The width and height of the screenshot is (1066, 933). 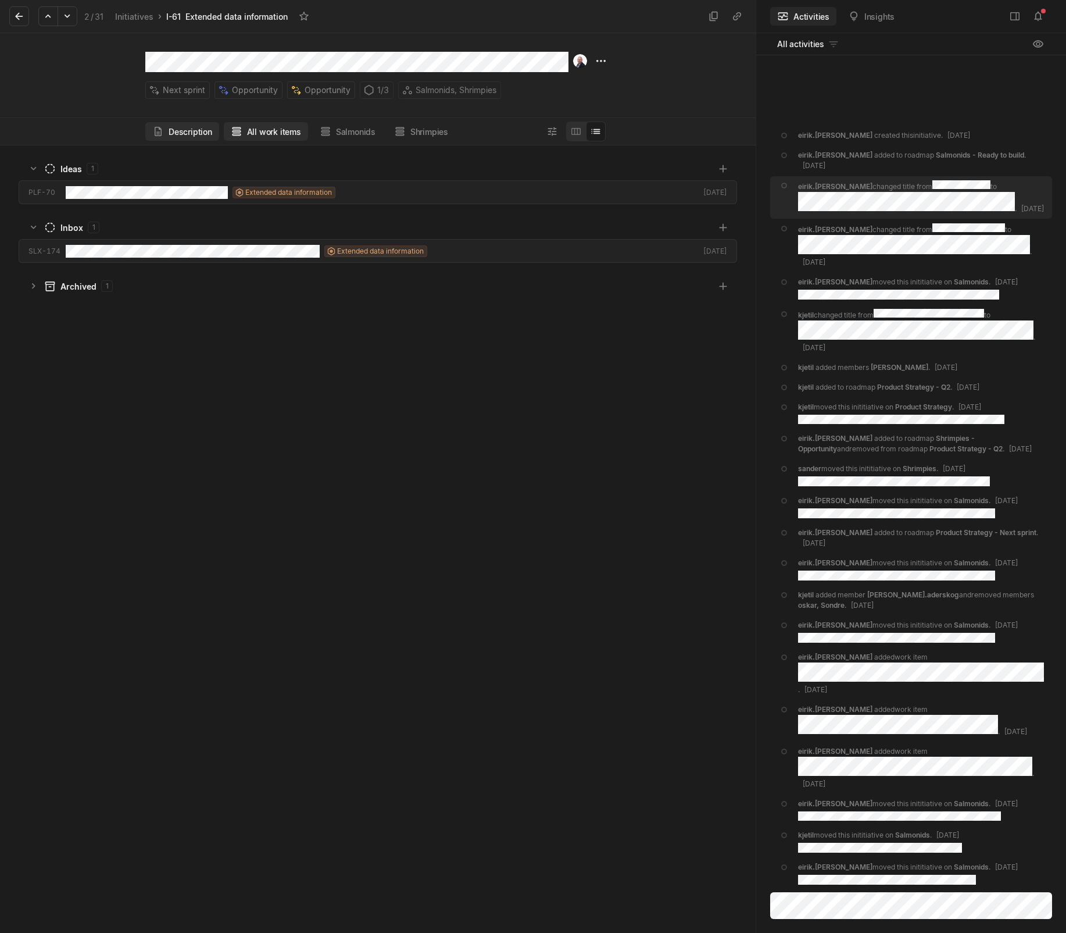 I want to click on button: Activities, so click(x=803, y=16).